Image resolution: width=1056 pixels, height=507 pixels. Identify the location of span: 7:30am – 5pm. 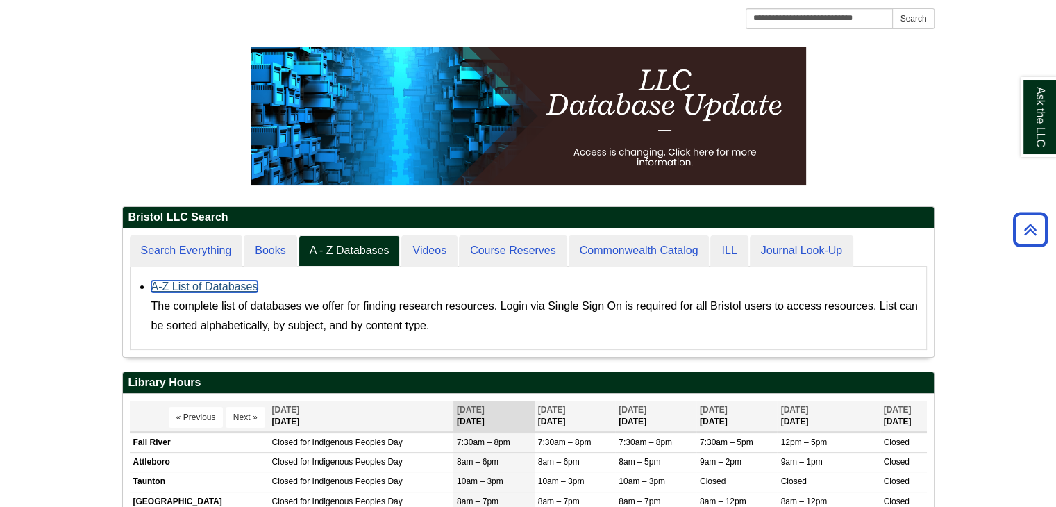
(726, 442).